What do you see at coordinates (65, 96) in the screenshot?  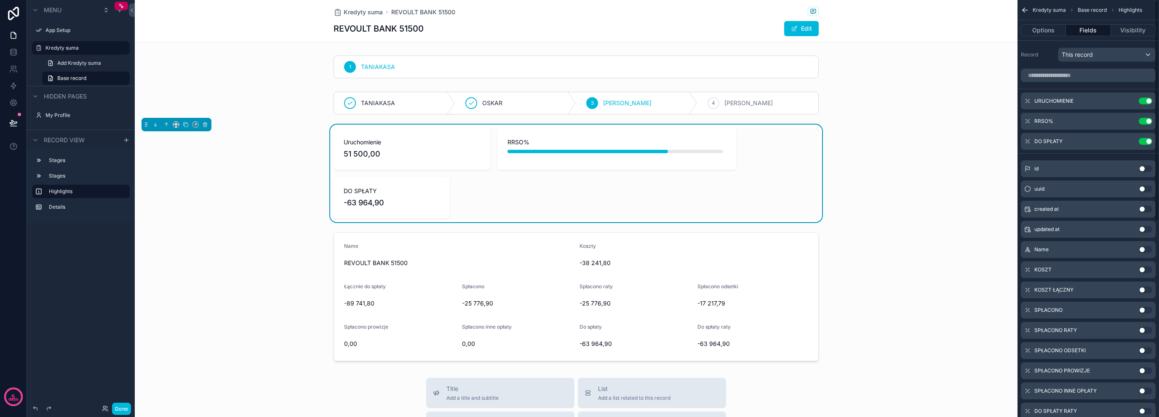 I see `span: Hidden pages` at bounding box center [65, 96].